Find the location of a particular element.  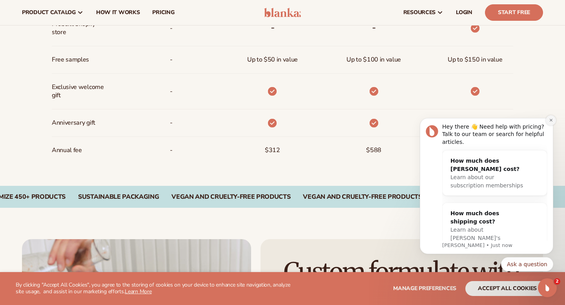

a: logo is located at coordinates (282, 13).